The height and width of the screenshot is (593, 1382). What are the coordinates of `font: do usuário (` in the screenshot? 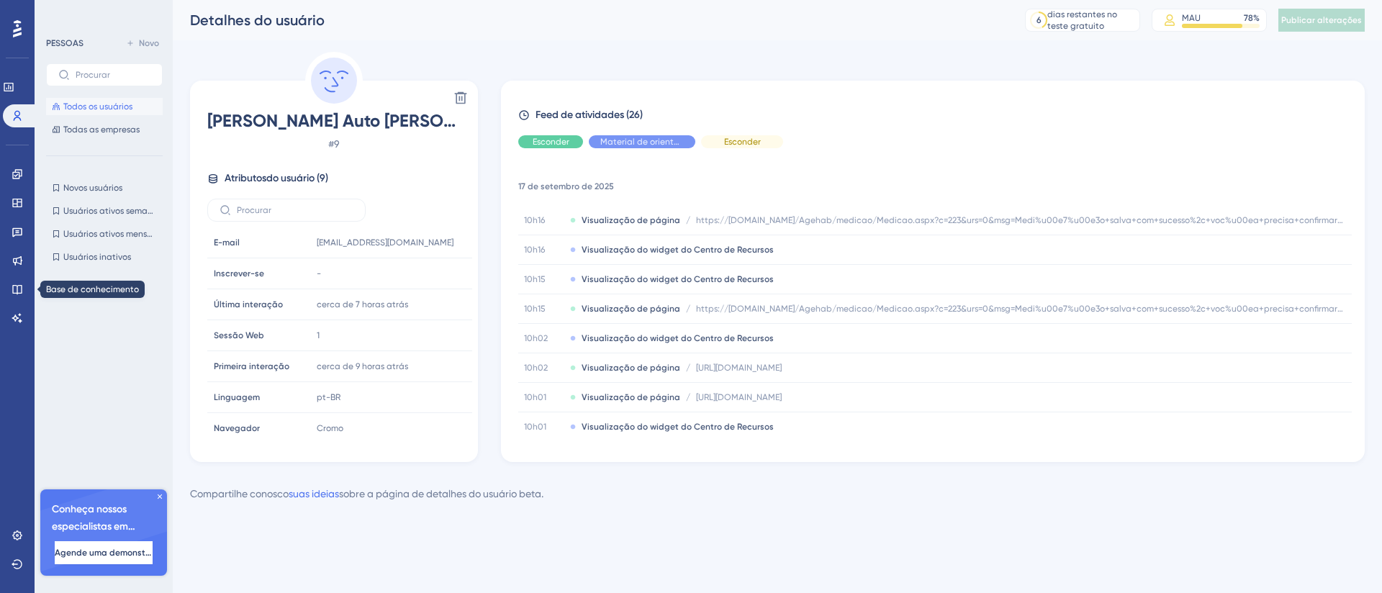 It's located at (293, 178).